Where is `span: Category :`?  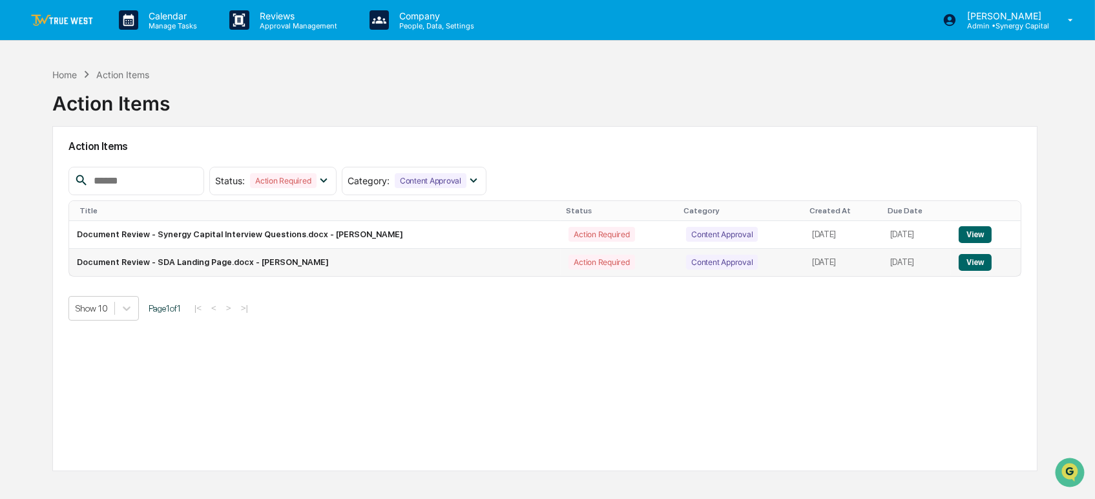
span: Category : is located at coordinates (368, 180).